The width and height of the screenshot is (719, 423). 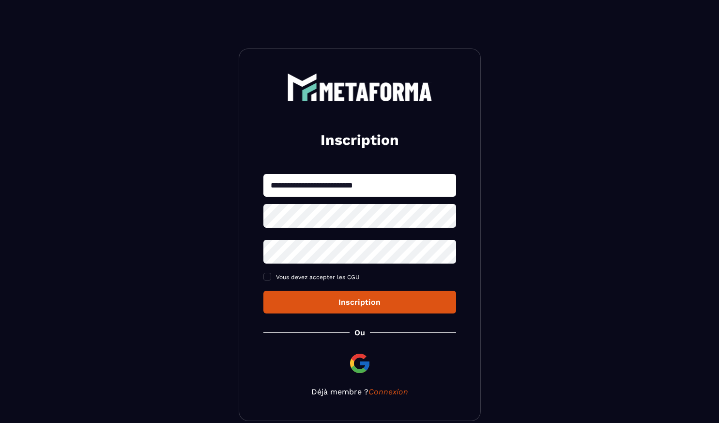 What do you see at coordinates (360, 87) in the screenshot?
I see `a: logo` at bounding box center [360, 87].